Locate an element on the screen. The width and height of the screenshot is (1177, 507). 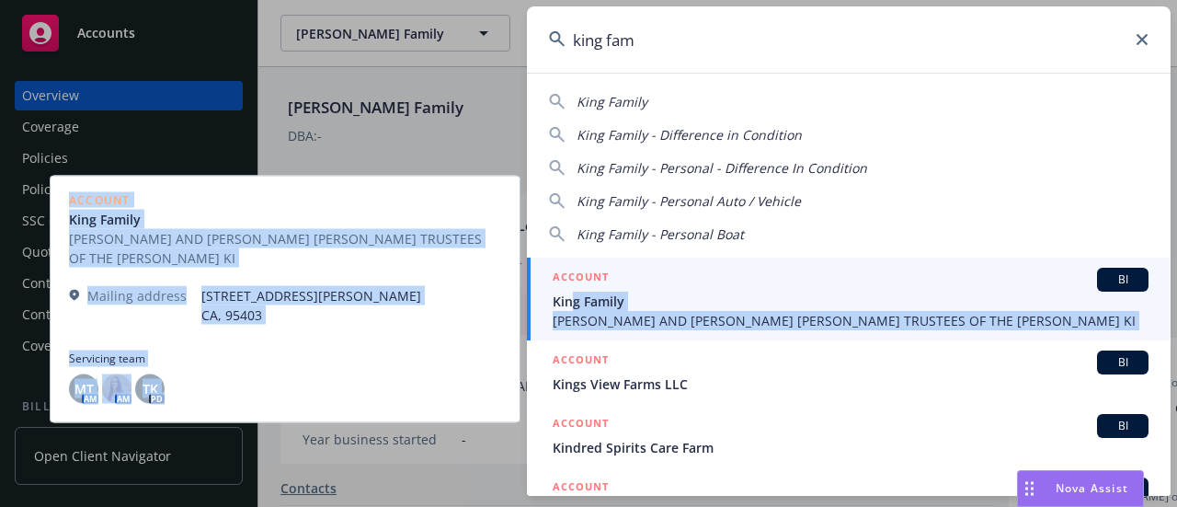
span: Kings View Farms LLC is located at coordinates (851, 384).